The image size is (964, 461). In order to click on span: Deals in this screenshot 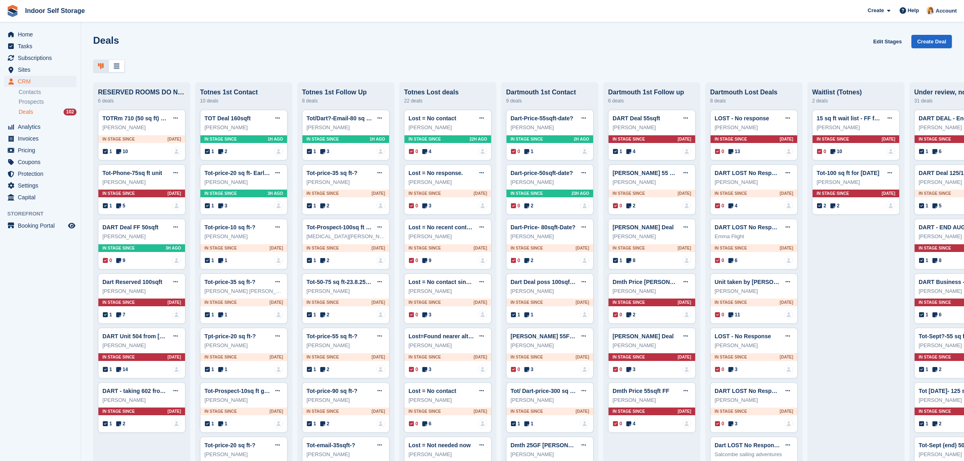, I will do `click(26, 112)`.